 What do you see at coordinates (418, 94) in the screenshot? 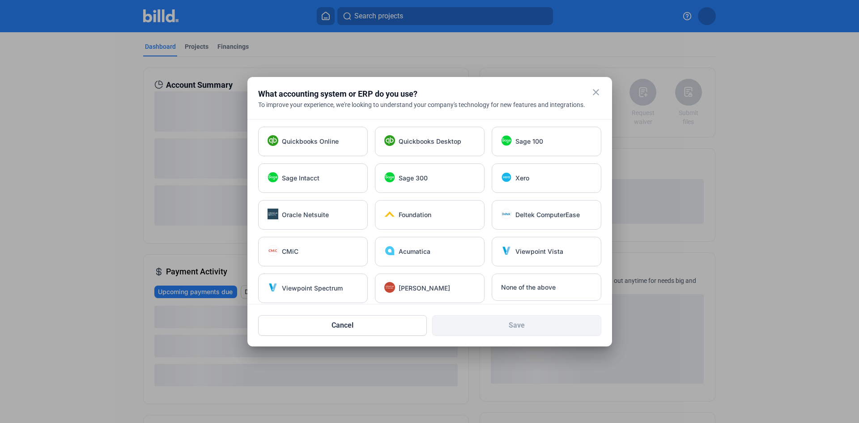
I see `div: What accounting system or ERP do you use?` at bounding box center [418, 94].